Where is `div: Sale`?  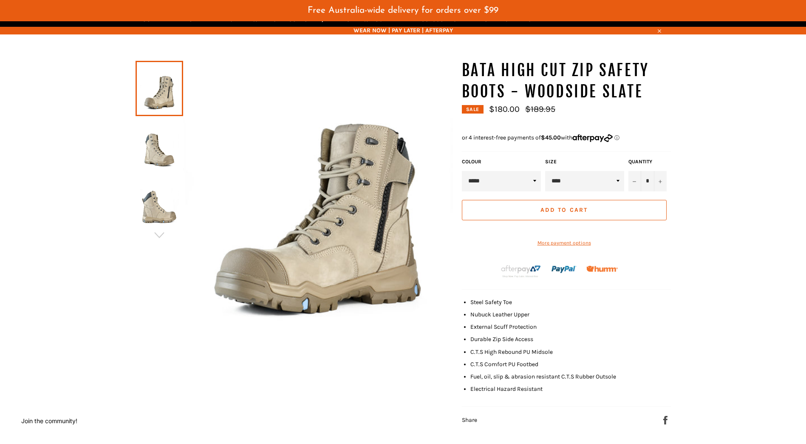 div: Sale is located at coordinates (473, 109).